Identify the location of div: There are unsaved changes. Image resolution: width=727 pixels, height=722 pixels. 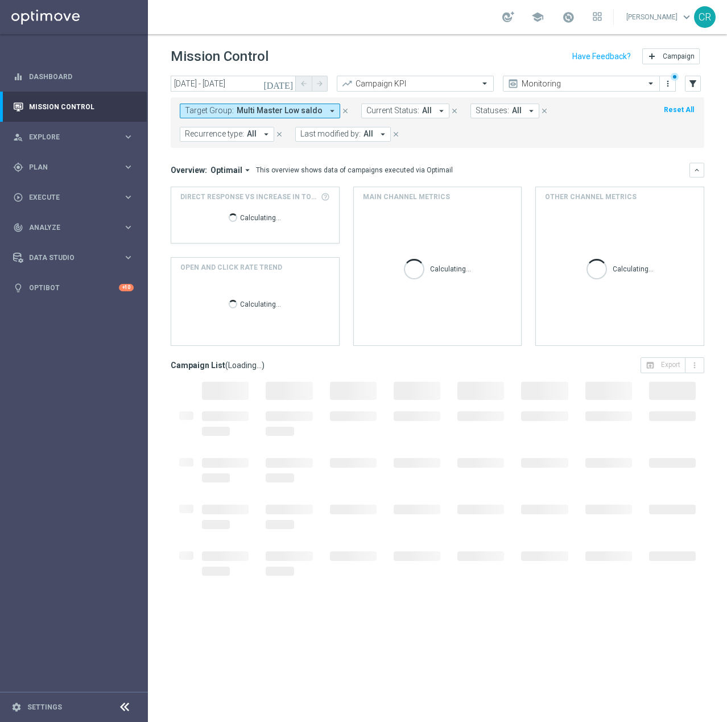
(674, 77).